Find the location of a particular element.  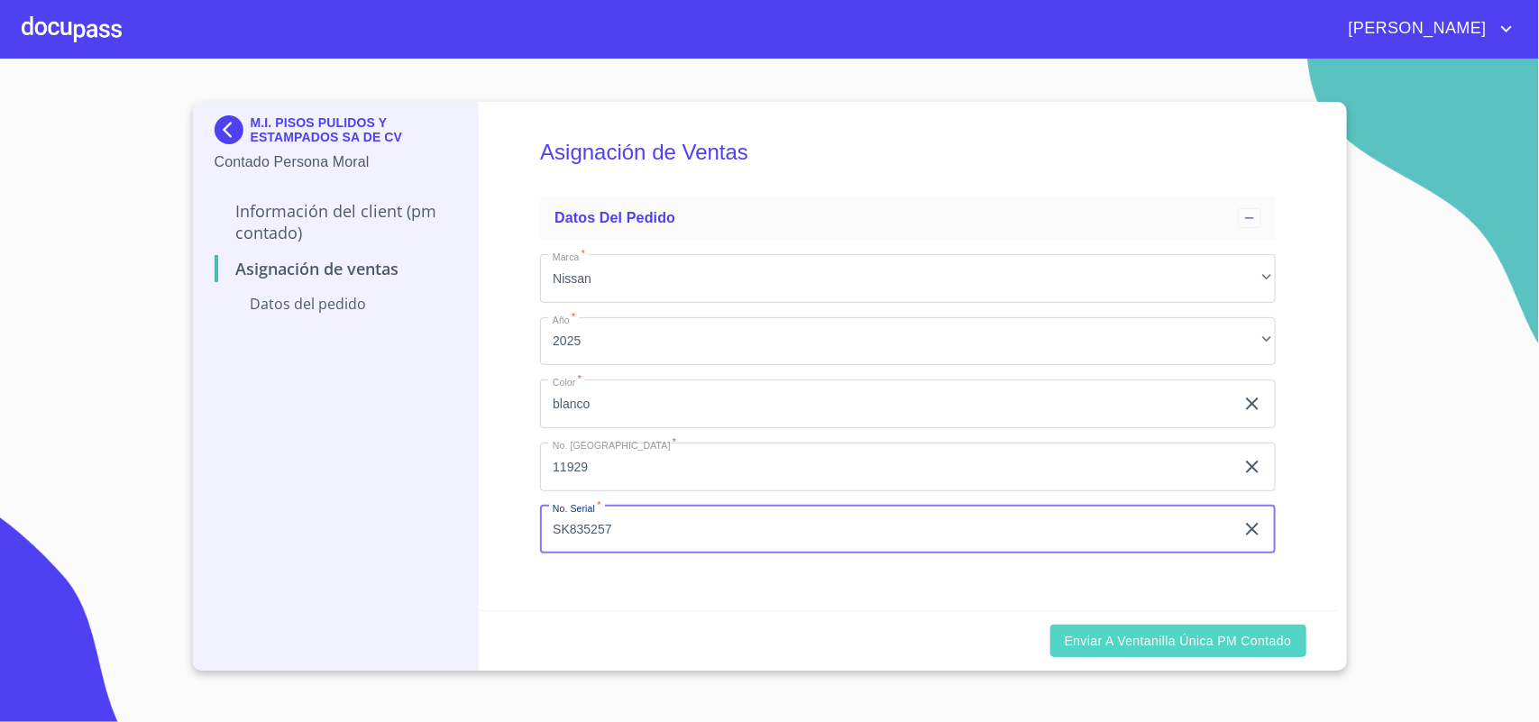

button: account of current user is located at coordinates (1426, 29).